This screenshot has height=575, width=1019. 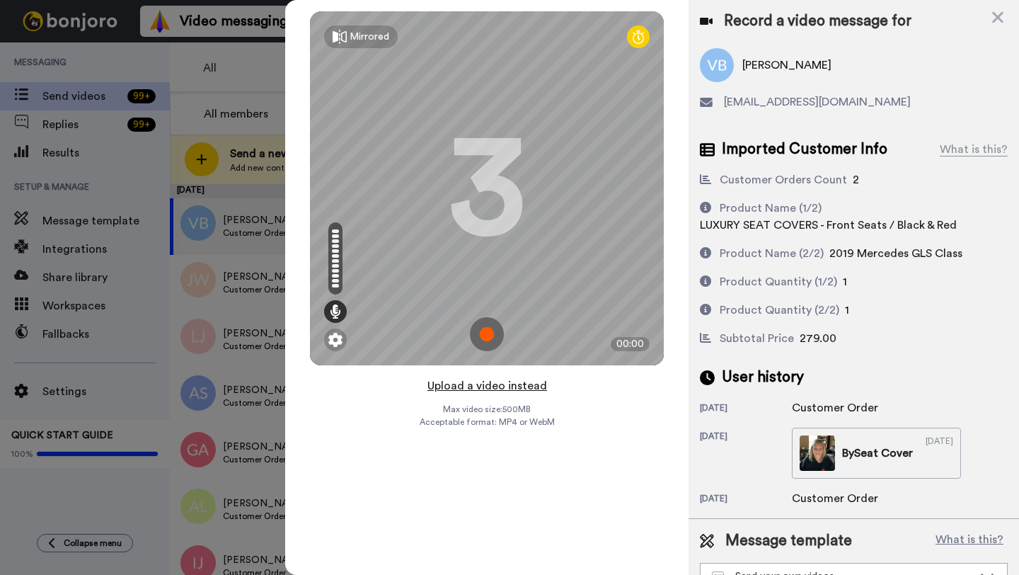 I want to click on img: 562de188-0992-4545-a412-28fd1086ff48-thumb.jpg, so click(x=817, y=453).